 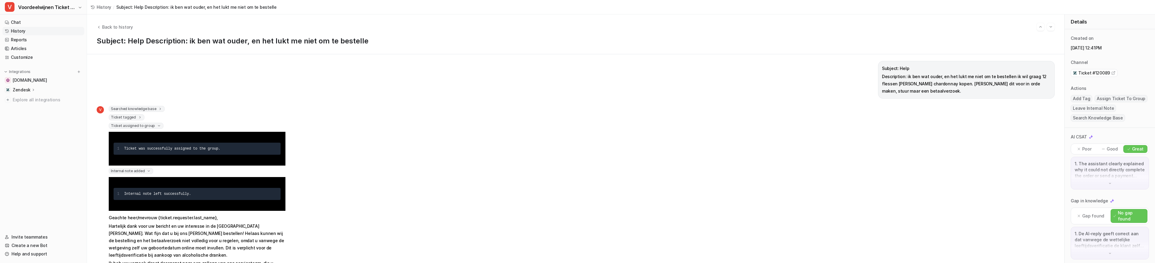 What do you see at coordinates (1081, 99) in the screenshot?
I see `span: Add Tag` at bounding box center [1081, 99].